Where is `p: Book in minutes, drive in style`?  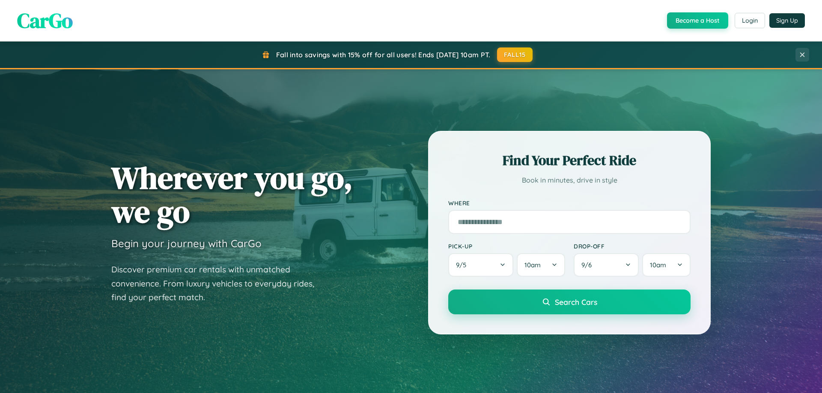 p: Book in minutes, drive in style is located at coordinates (569, 180).